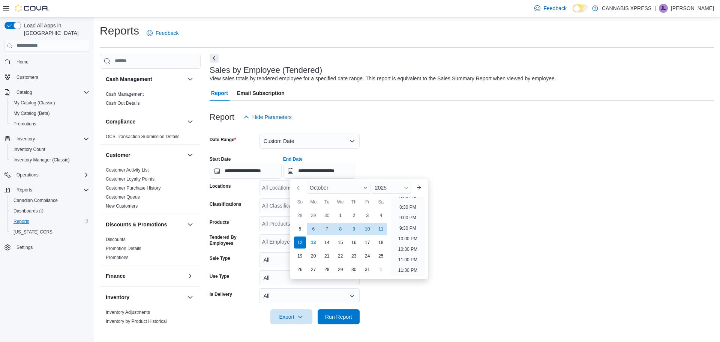 The height and width of the screenshot is (342, 720). What do you see at coordinates (145, 276) in the screenshot?
I see `button: Finance` at bounding box center [145, 276].